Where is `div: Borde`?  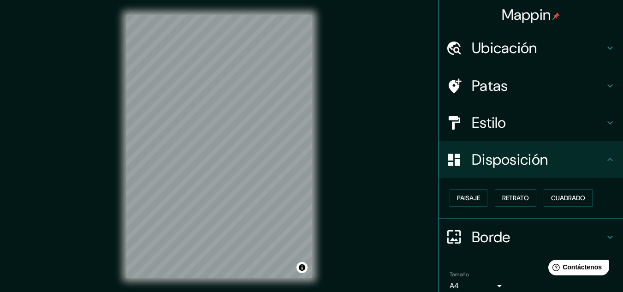 div: Borde is located at coordinates (531, 237).